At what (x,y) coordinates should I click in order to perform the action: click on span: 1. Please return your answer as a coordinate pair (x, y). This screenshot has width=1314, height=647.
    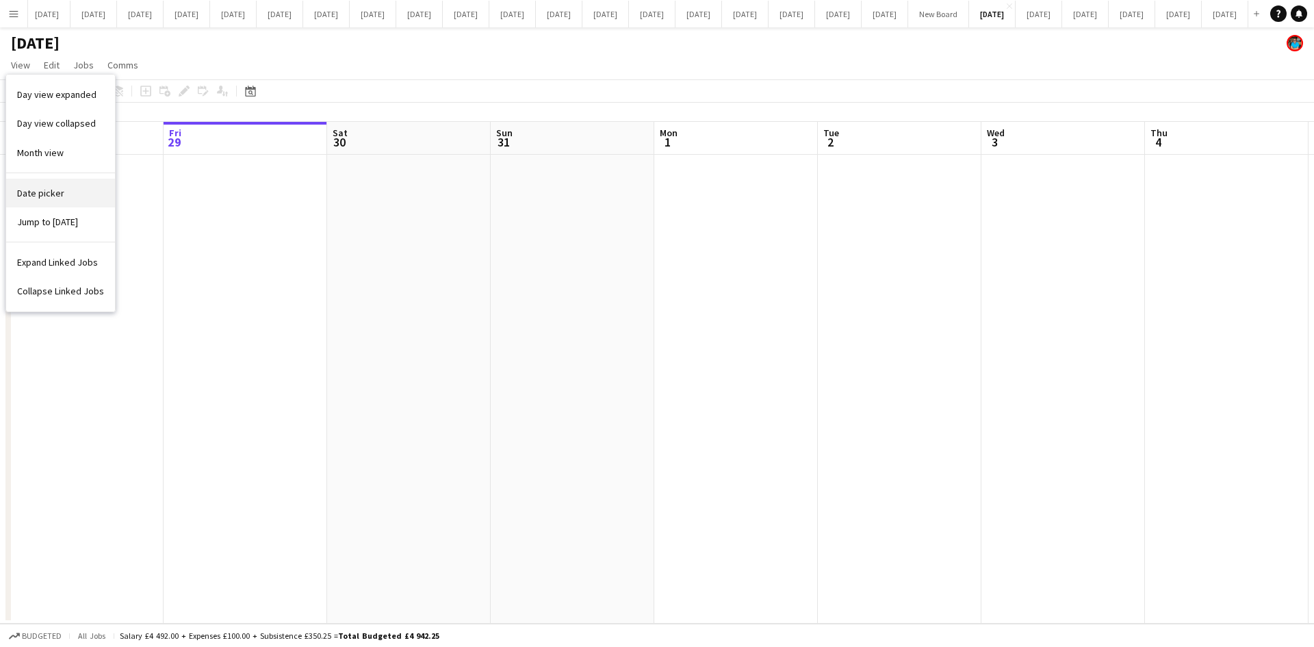
    Looking at the image, I should click on (667, 142).